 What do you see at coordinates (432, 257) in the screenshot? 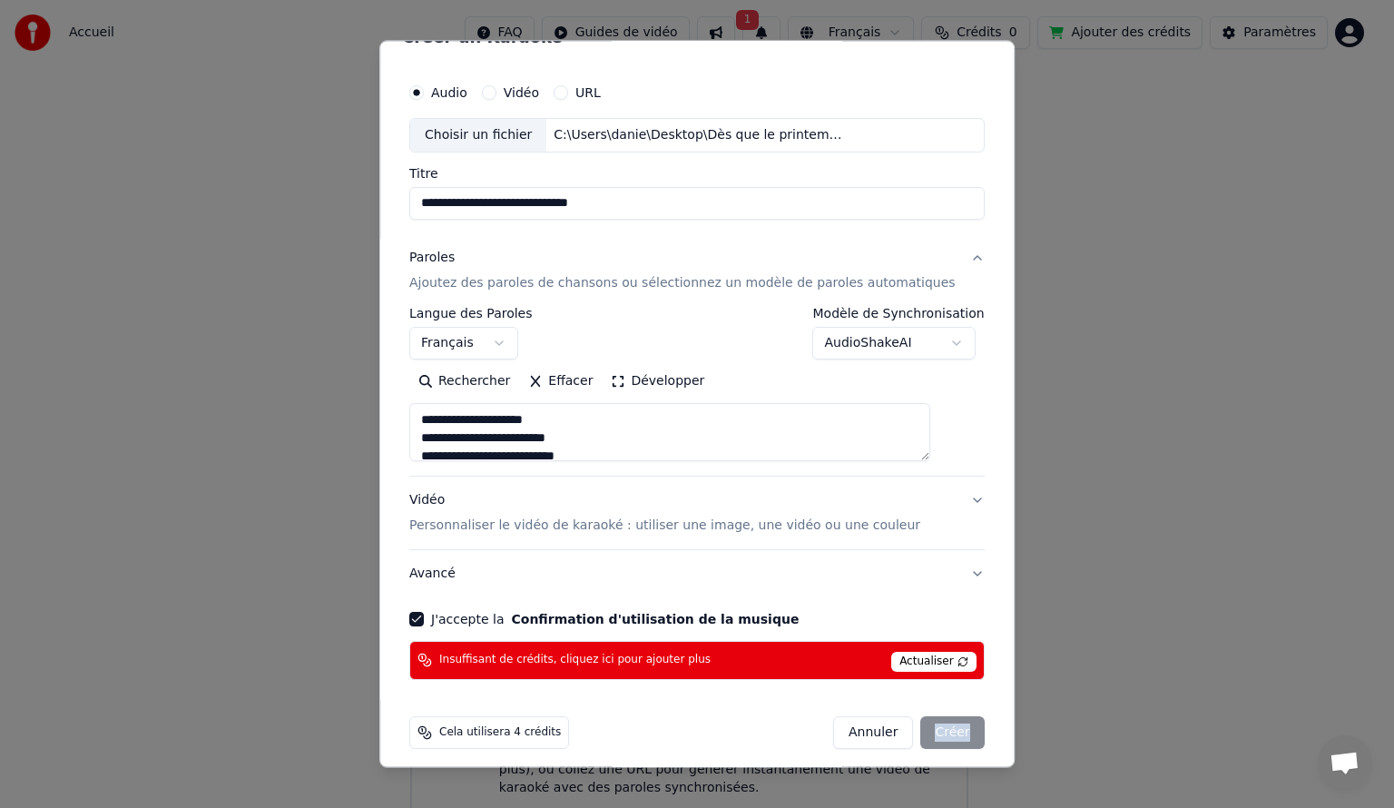
I see `div: Paroles` at bounding box center [432, 257].